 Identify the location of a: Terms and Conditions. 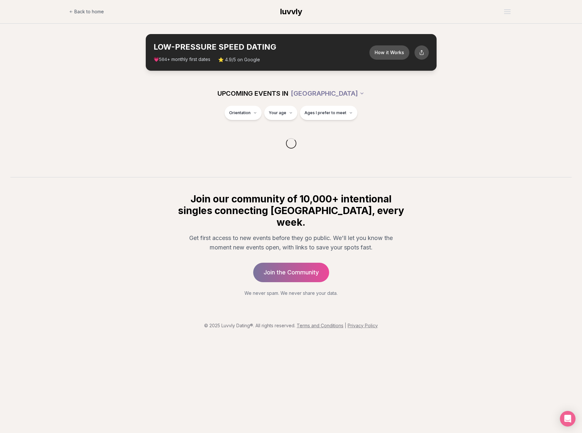
(320, 325).